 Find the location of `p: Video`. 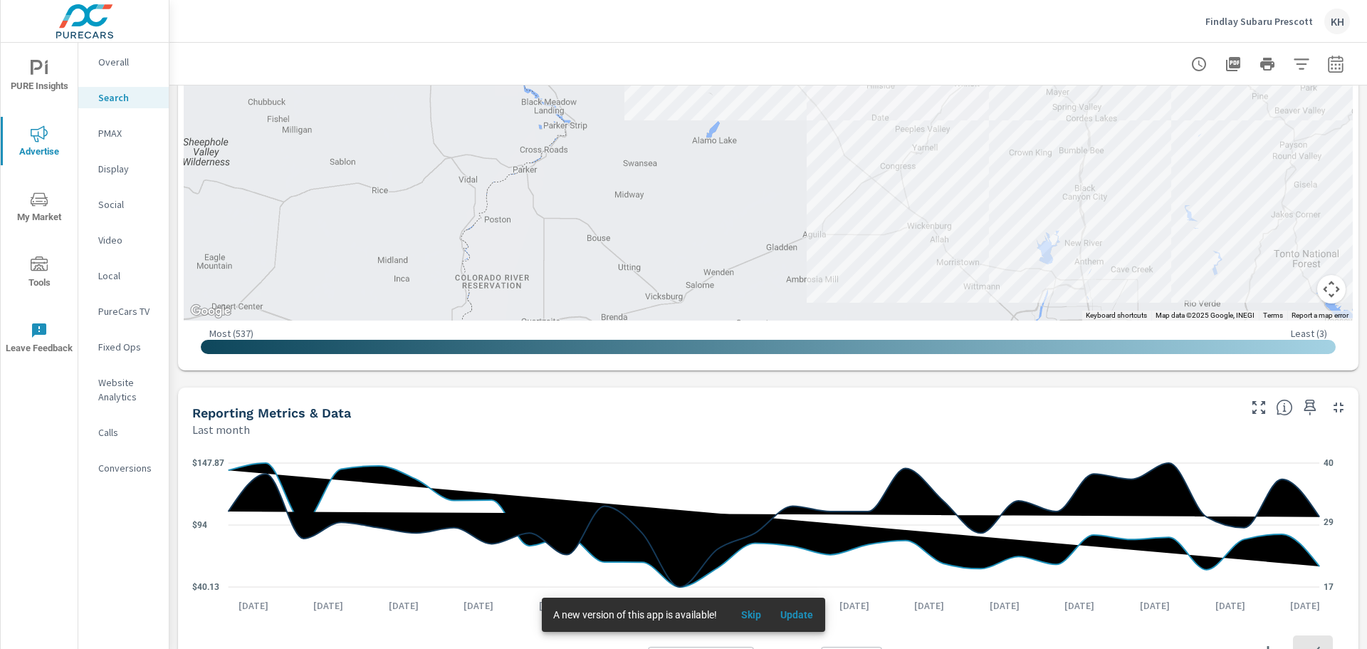

p: Video is located at coordinates (127, 240).